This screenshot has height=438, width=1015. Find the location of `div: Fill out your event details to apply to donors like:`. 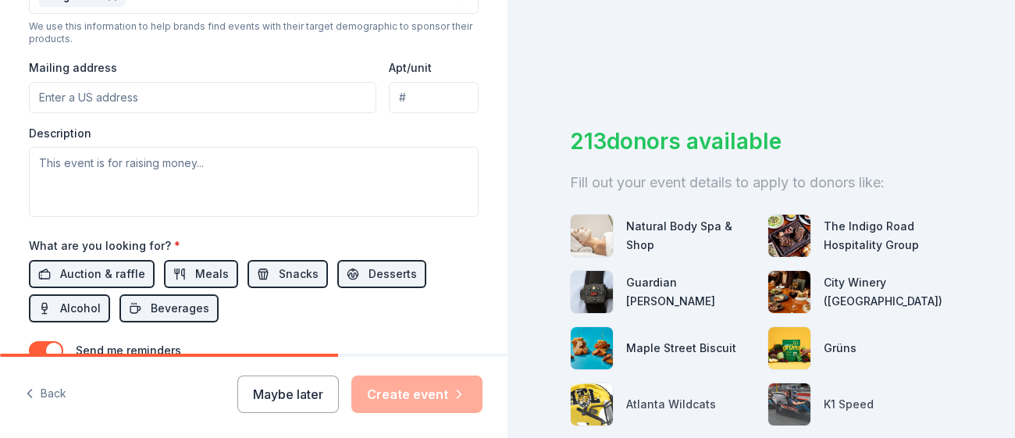

div: Fill out your event details to apply to donors like: is located at coordinates (761, 183).